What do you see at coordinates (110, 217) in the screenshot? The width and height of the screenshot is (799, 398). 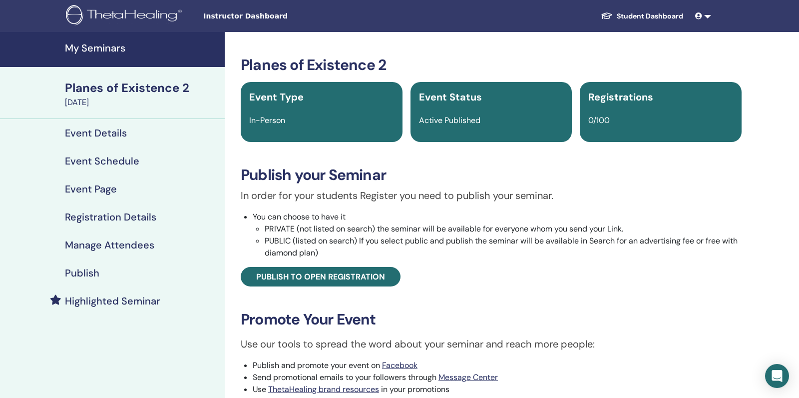 I see `h4: Registration Details` at bounding box center [110, 217].